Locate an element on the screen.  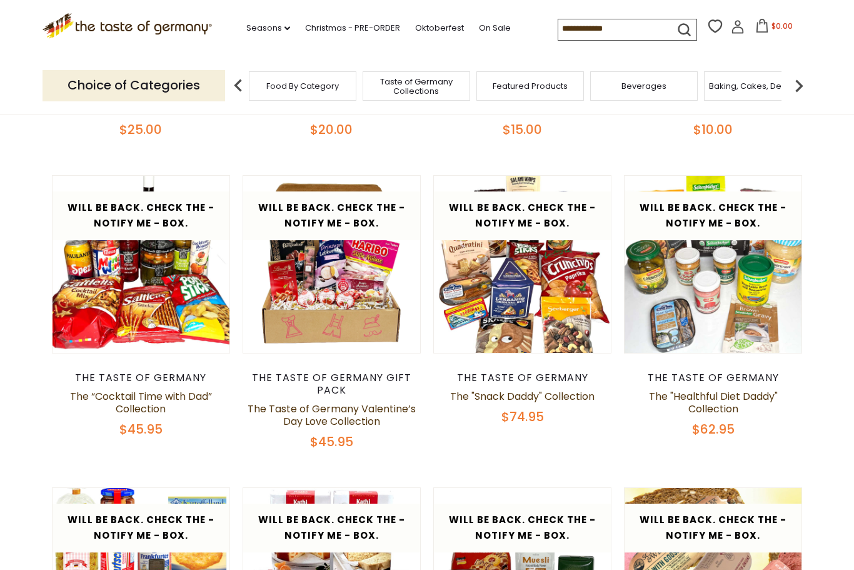
img: The "Healthful Diet Daddy" Collection is located at coordinates (713, 264).